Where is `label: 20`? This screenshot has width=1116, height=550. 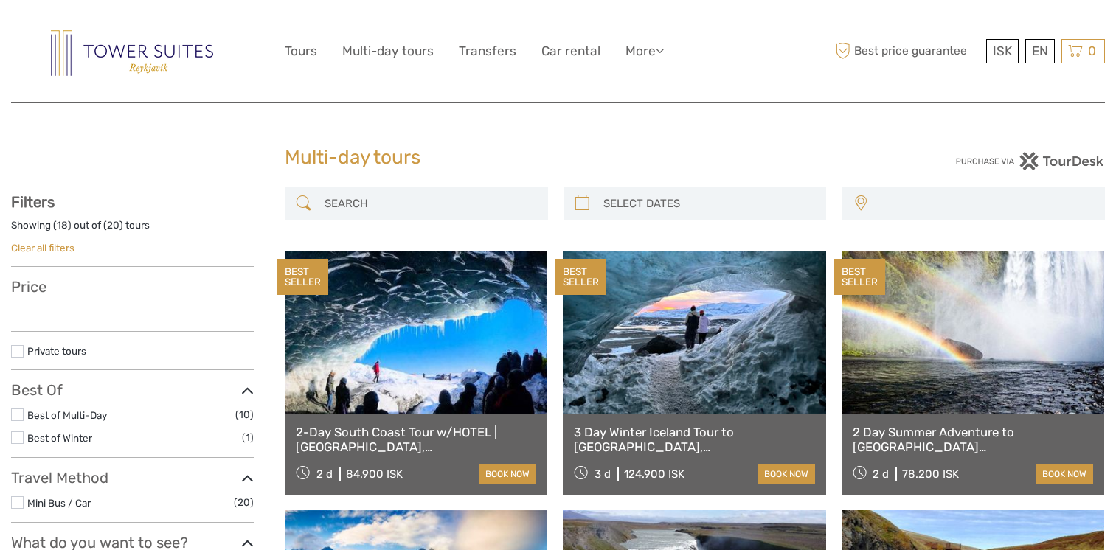 label: 20 is located at coordinates (113, 225).